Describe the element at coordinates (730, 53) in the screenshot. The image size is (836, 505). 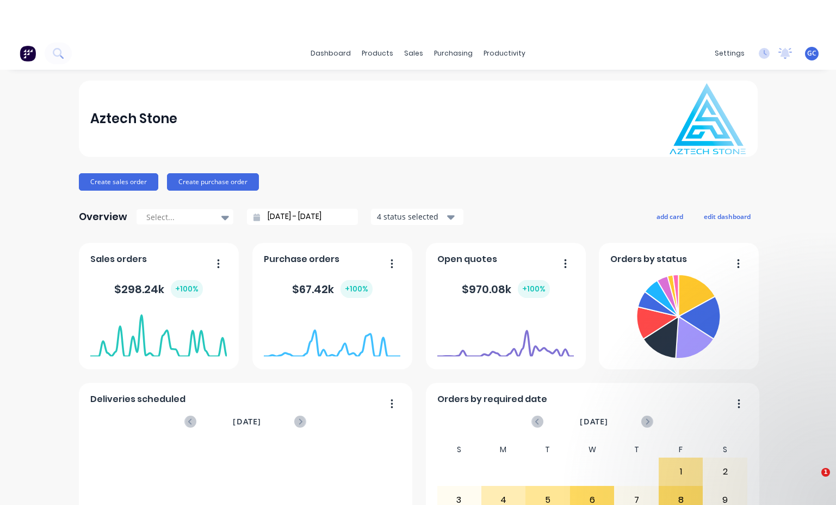
I see `div: settings` at that location.